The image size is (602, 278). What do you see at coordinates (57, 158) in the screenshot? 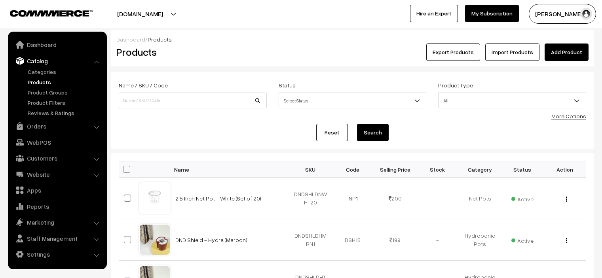
I see `a: Customers` at bounding box center [57, 158].